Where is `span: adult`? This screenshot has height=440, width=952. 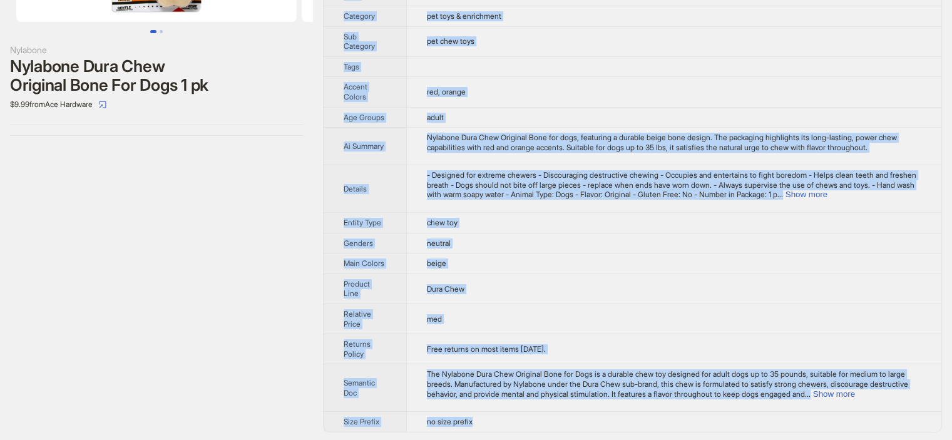 span: adult is located at coordinates (435, 117).